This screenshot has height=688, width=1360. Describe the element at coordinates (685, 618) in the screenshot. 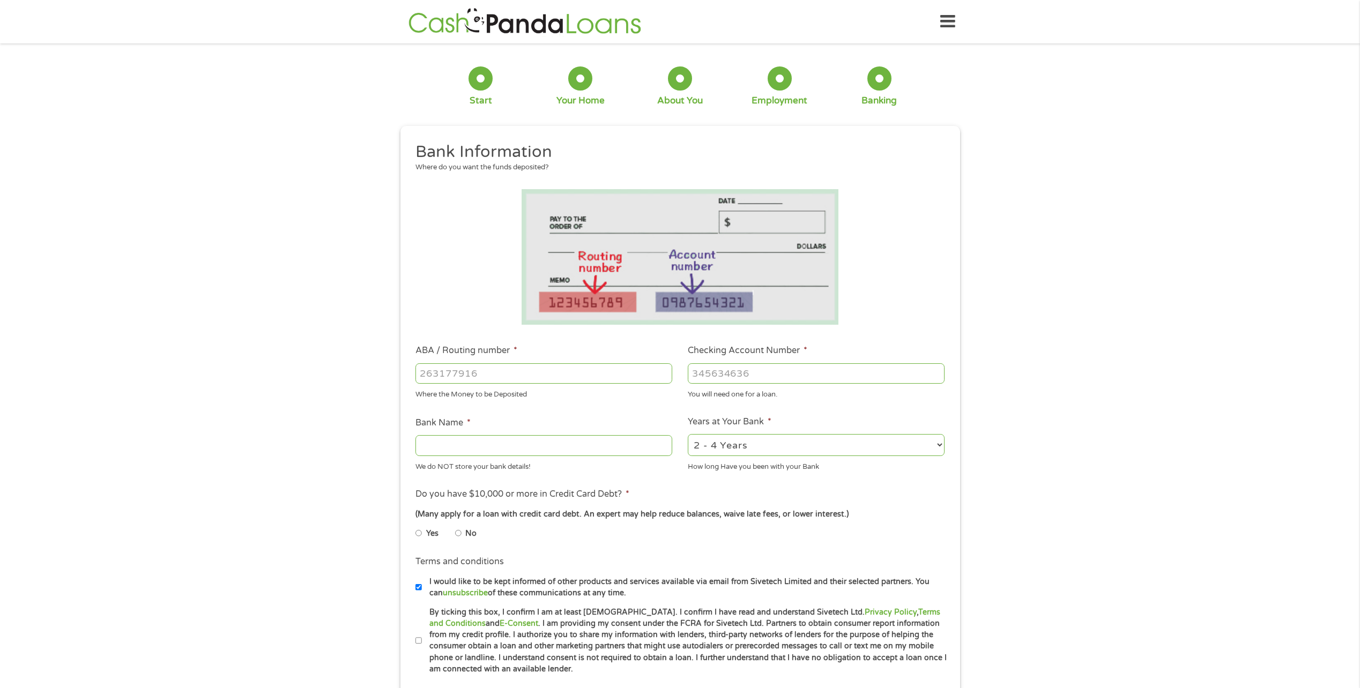

I see `a: Terms and Conditions` at that location.